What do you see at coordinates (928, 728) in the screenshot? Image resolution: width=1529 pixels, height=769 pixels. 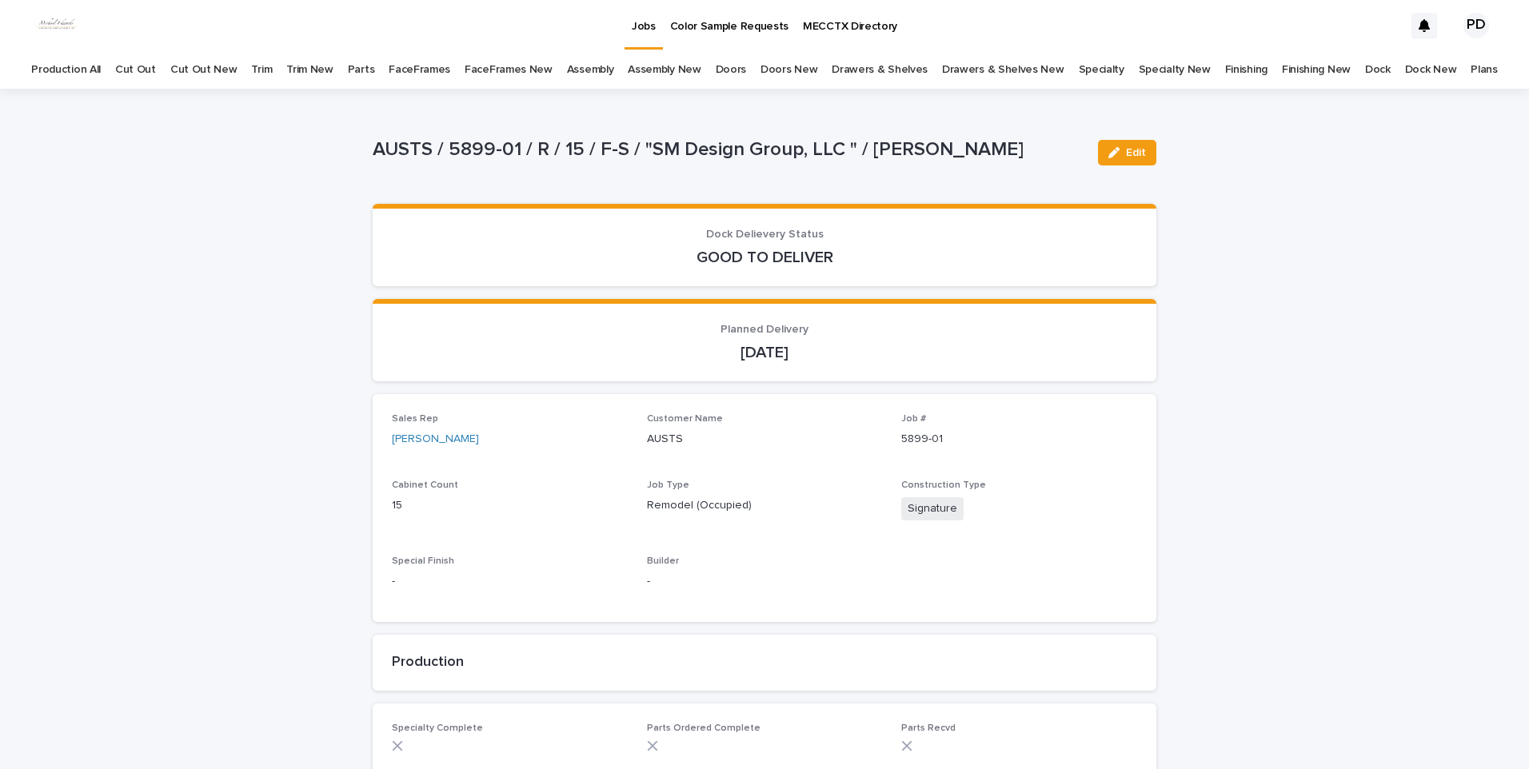 I see `span: Parts Recvd` at bounding box center [928, 728].